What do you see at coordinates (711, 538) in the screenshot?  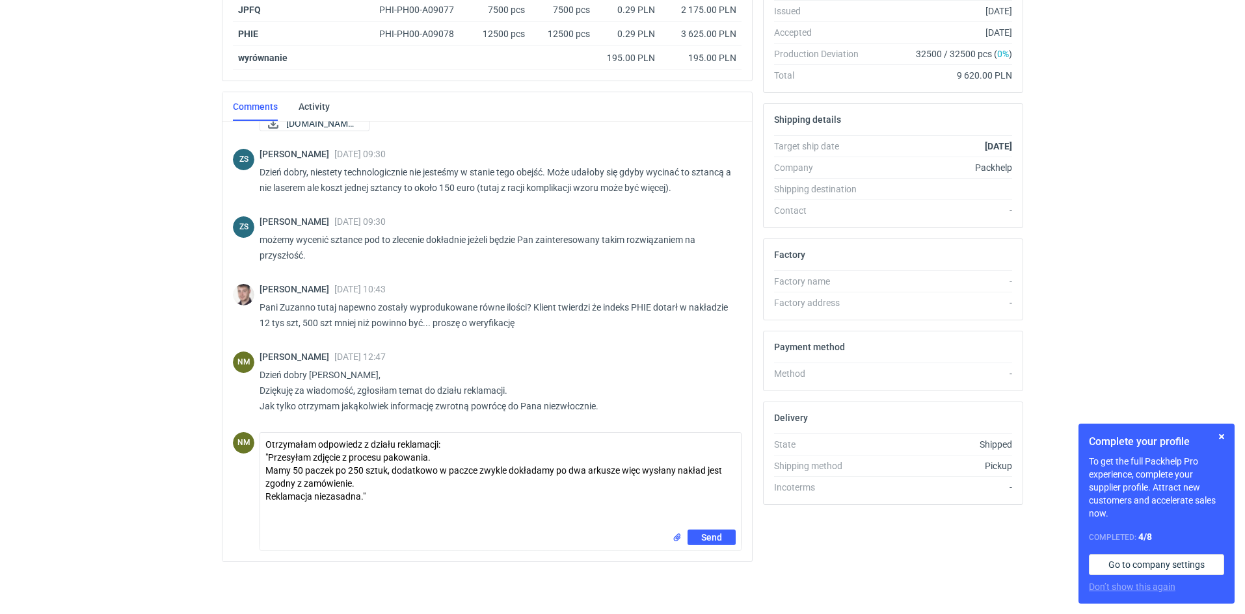 I see `span: Send` at bounding box center [711, 538].